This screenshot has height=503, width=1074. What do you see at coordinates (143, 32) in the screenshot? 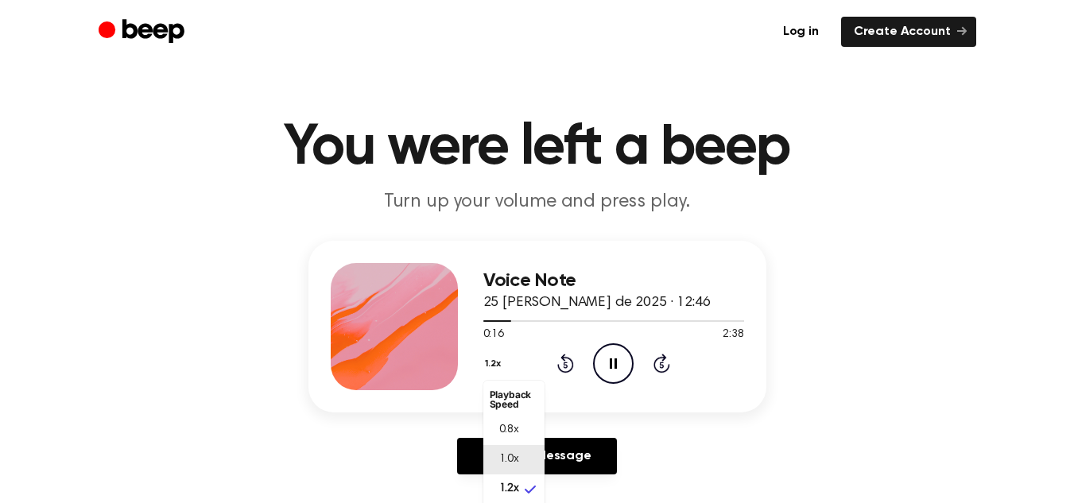
I see `a: Beep` at bounding box center [143, 32].